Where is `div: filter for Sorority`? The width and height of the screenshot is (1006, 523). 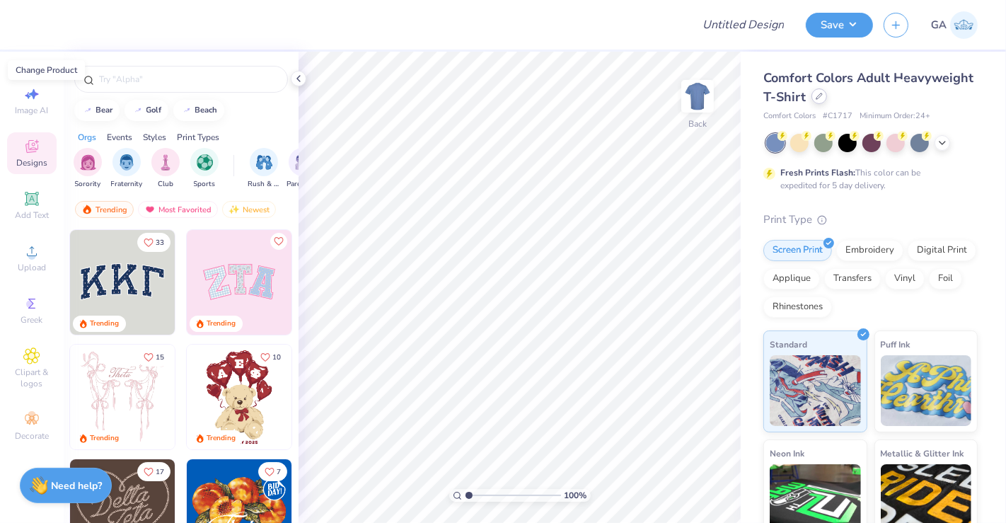 div: filter for Sorority is located at coordinates (88, 168).